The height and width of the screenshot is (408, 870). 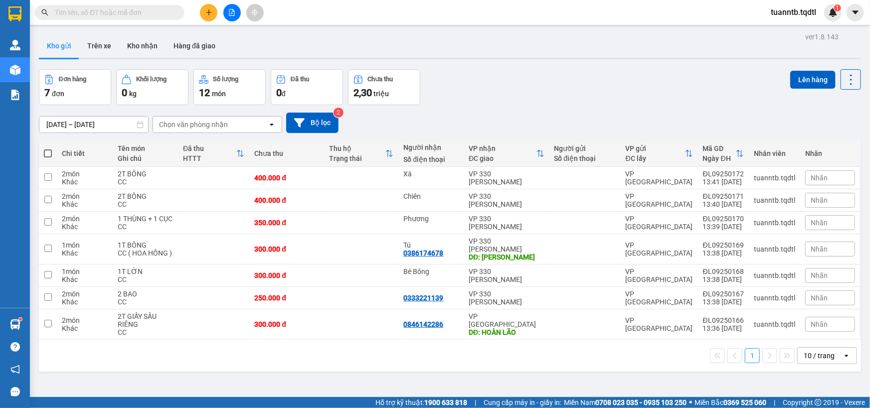 I want to click on span: aim, so click(x=255, y=12).